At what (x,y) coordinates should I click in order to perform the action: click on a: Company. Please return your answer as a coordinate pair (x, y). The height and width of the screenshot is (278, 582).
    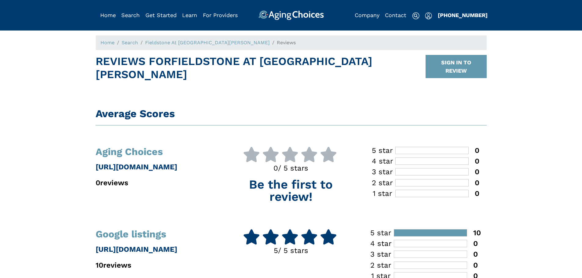
    Looking at the image, I should click on (367, 15).